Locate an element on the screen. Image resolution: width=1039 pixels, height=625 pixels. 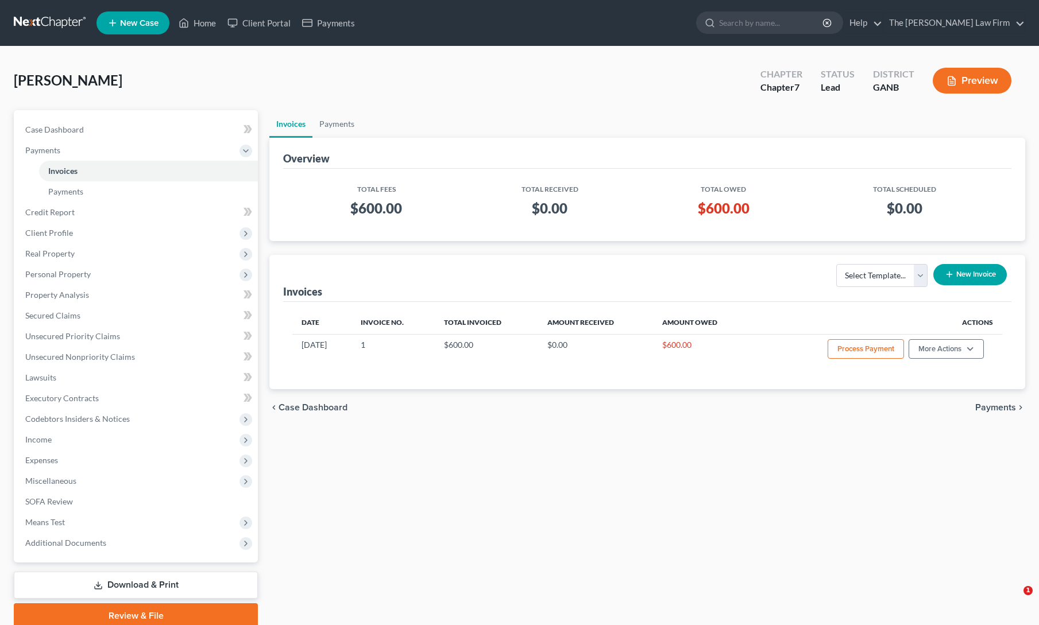
span: Codebtors Insiders & Notices is located at coordinates (78, 419).